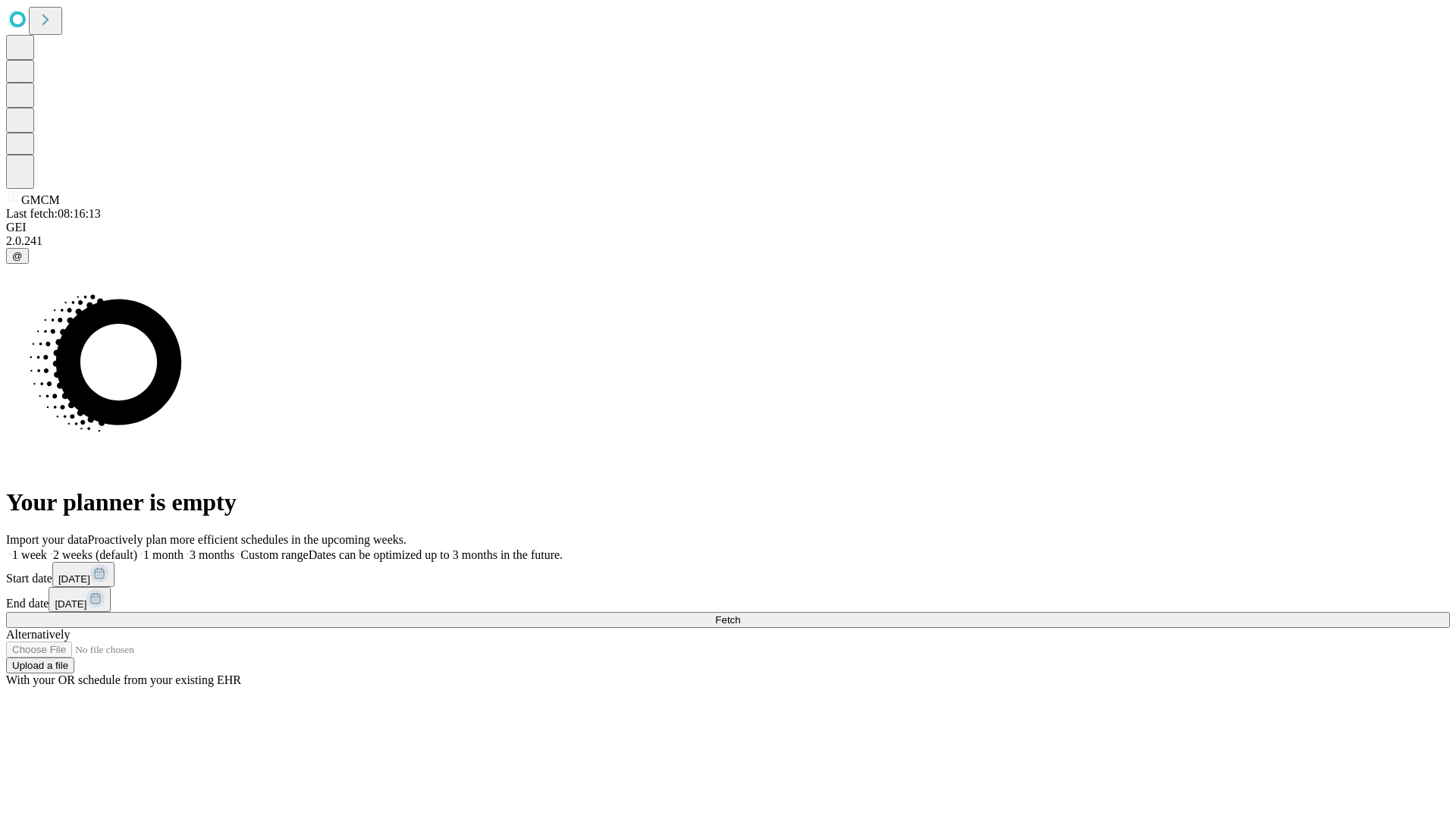  What do you see at coordinates (95, 554) in the screenshot?
I see `span: 2 weeks (default)` at bounding box center [95, 554].